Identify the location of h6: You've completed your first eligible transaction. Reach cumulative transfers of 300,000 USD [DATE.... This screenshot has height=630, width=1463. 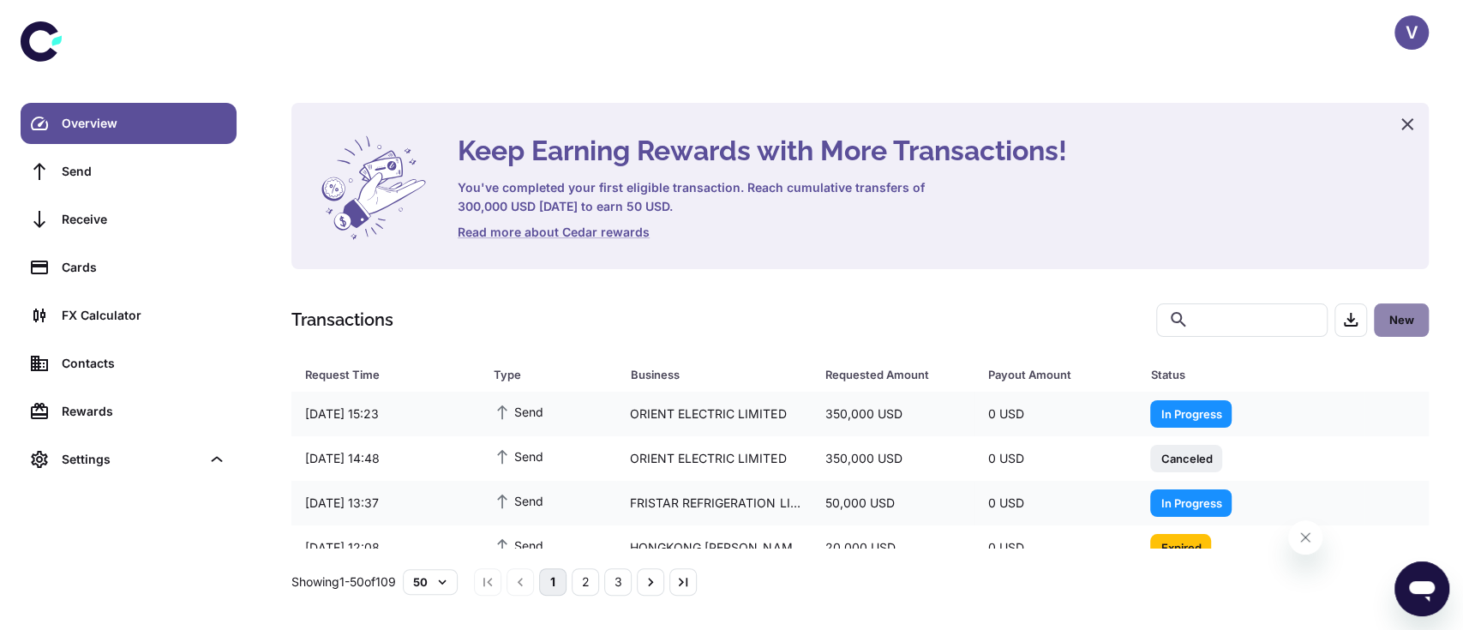
(693, 197).